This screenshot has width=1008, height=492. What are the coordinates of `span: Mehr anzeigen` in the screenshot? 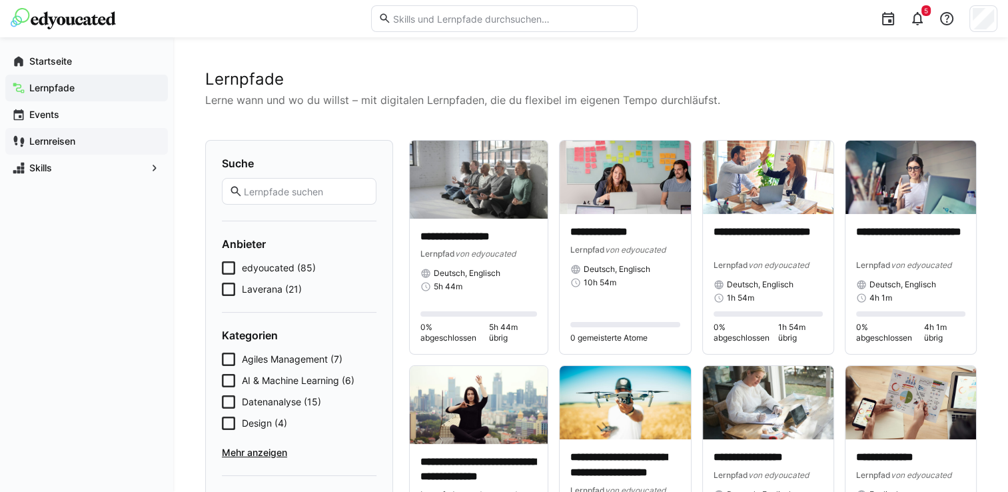 It's located at (299, 452).